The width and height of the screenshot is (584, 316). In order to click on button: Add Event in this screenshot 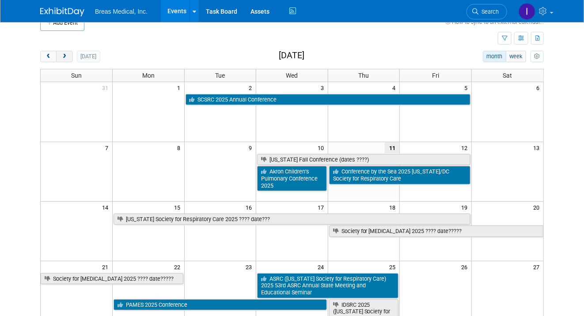, I will do `click(62, 23)`.